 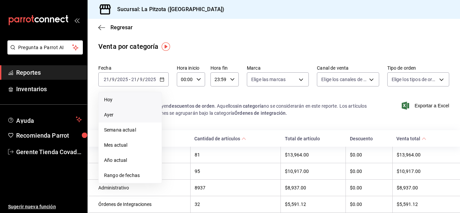 What do you see at coordinates (408, 139) in the screenshot?
I see `div: Venta total` at bounding box center [408, 139].